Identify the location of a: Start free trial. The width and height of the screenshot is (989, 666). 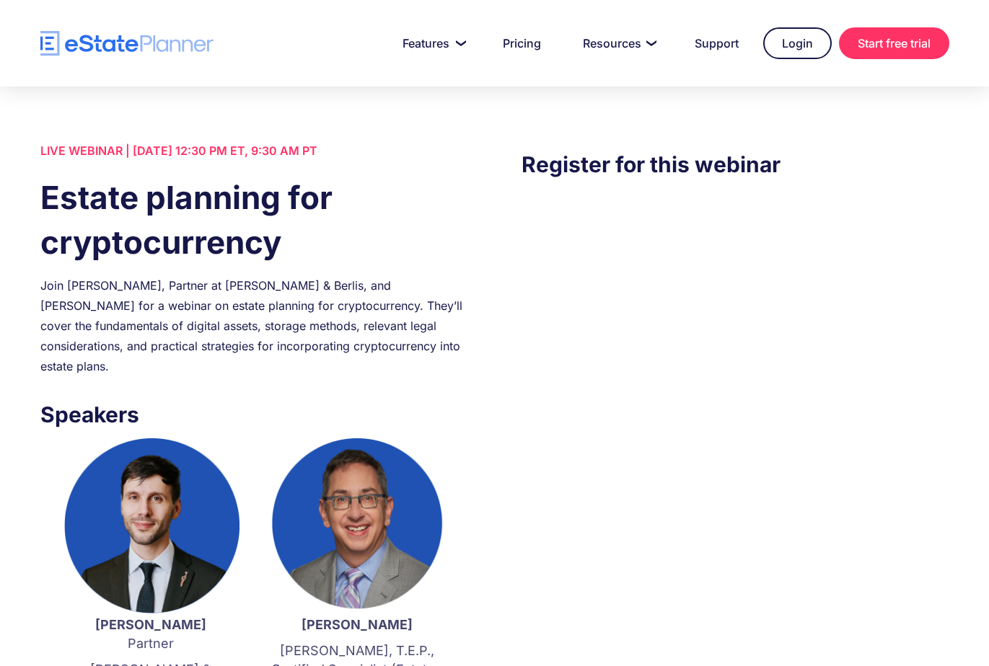
(894, 43).